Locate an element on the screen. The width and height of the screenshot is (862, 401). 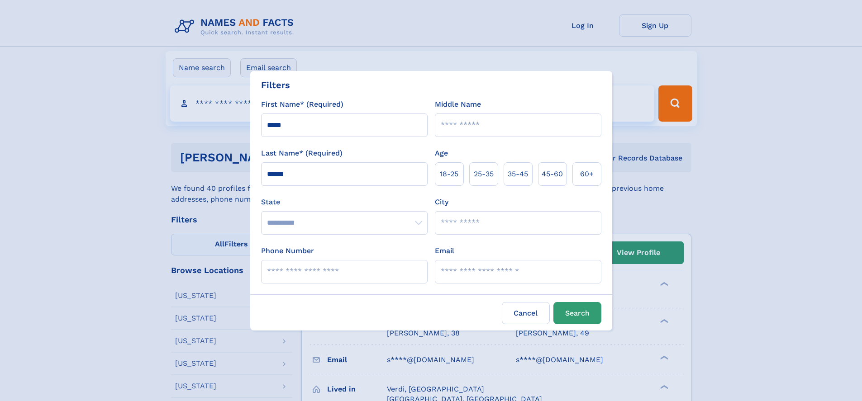
label: City is located at coordinates (441, 202).